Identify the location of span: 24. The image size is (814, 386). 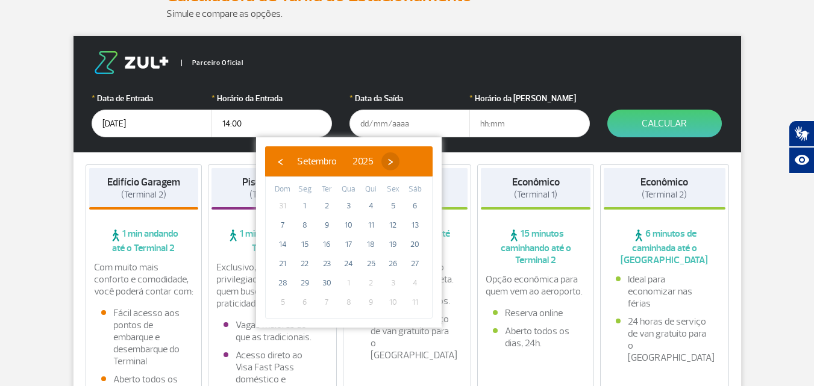
(349, 264).